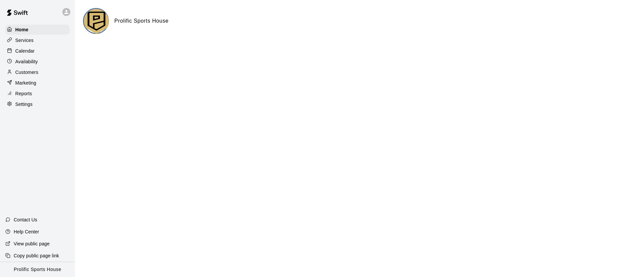 Image resolution: width=631 pixels, height=277 pixels. I want to click on p: Reports, so click(24, 94).